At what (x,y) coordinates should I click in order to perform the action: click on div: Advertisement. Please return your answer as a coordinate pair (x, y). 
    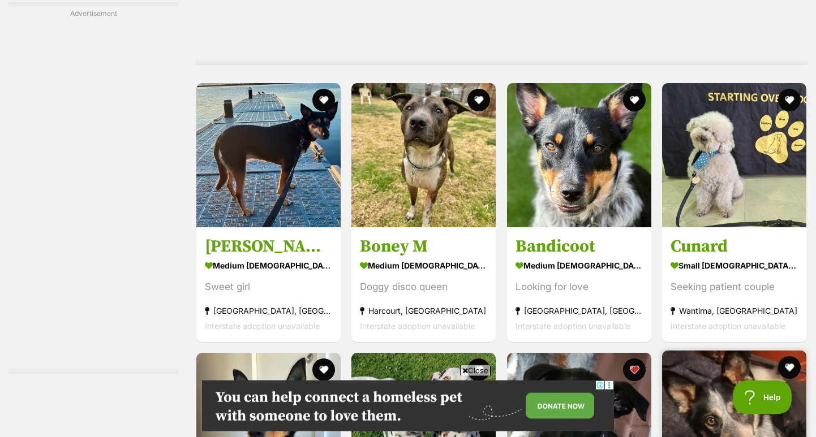
    Looking at the image, I should click on (93, 188).